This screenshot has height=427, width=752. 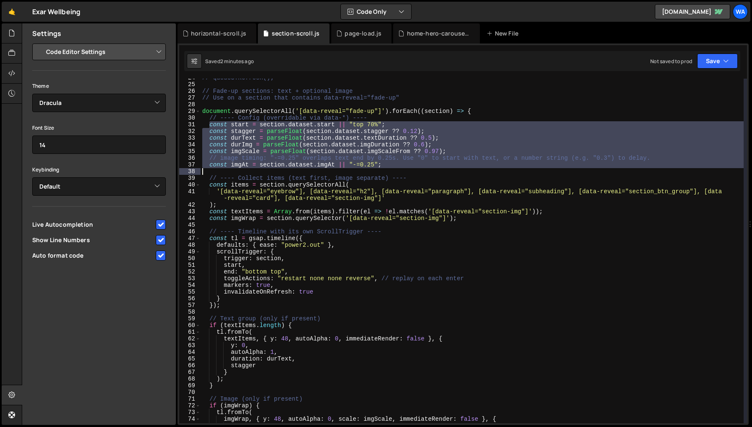 I want to click on a: wa, so click(x=740, y=12).